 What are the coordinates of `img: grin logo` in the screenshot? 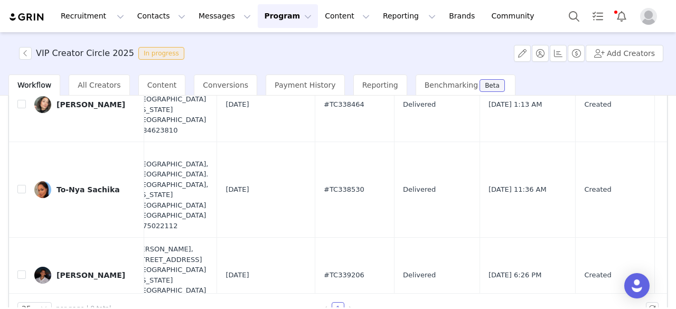 It's located at (27, 17).